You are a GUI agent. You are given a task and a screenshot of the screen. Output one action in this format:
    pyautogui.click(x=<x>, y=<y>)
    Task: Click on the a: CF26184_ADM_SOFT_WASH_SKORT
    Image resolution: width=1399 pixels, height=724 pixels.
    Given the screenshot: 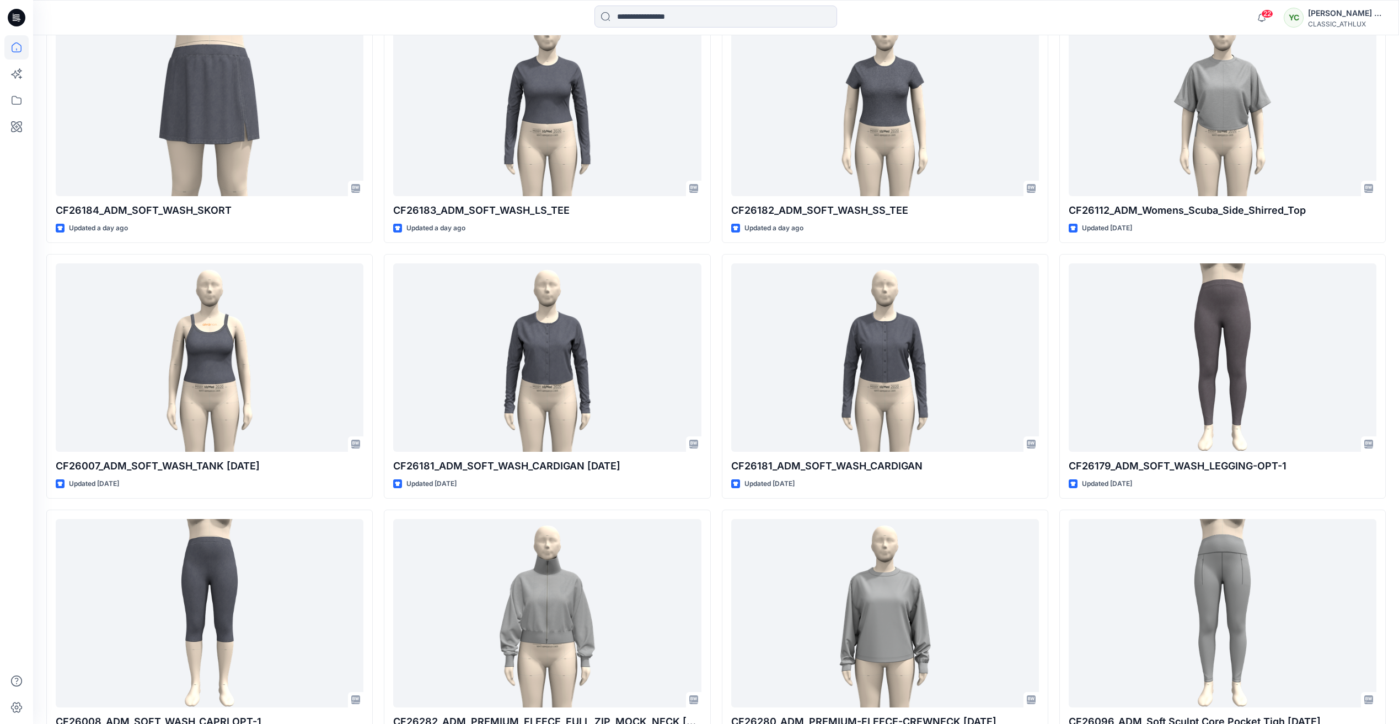 What is the action you would take?
    pyautogui.click(x=209, y=101)
    